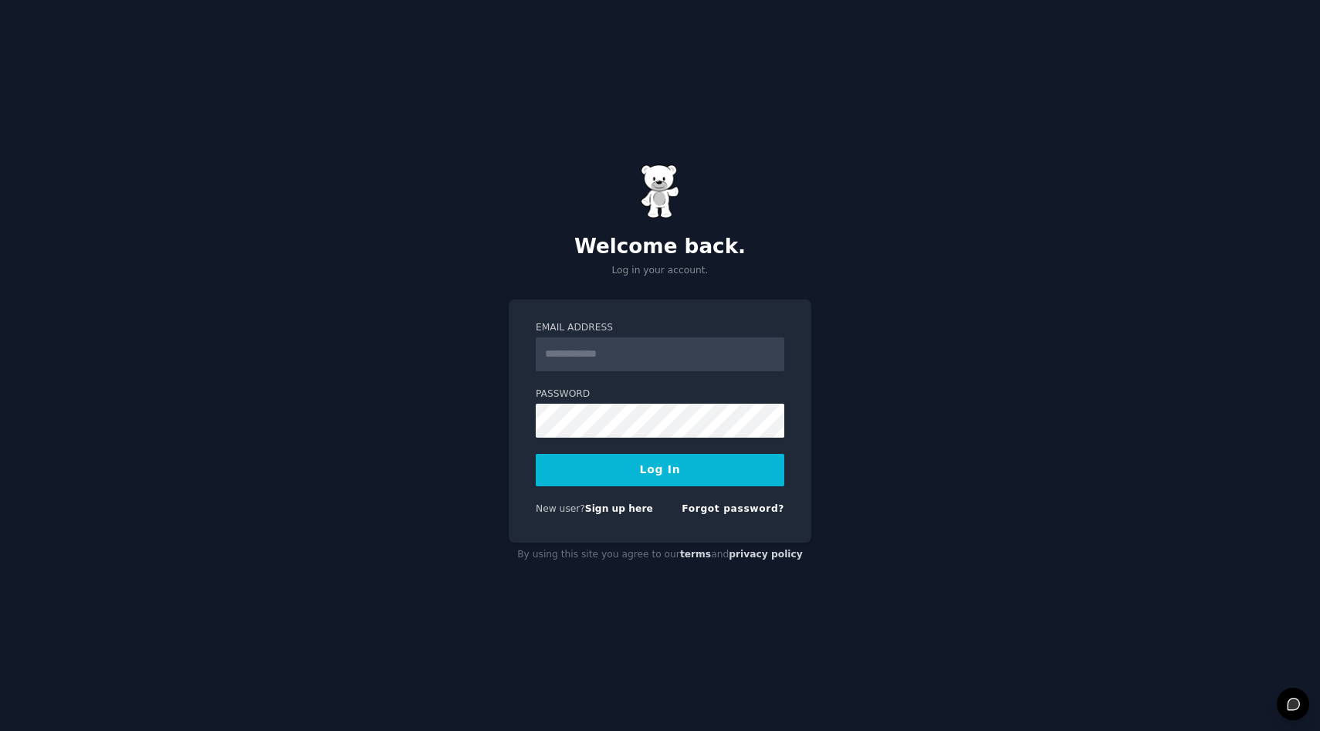 The height and width of the screenshot is (731, 1320). Describe the element at coordinates (660, 191) in the screenshot. I see `img: Gummy Bear` at that location.